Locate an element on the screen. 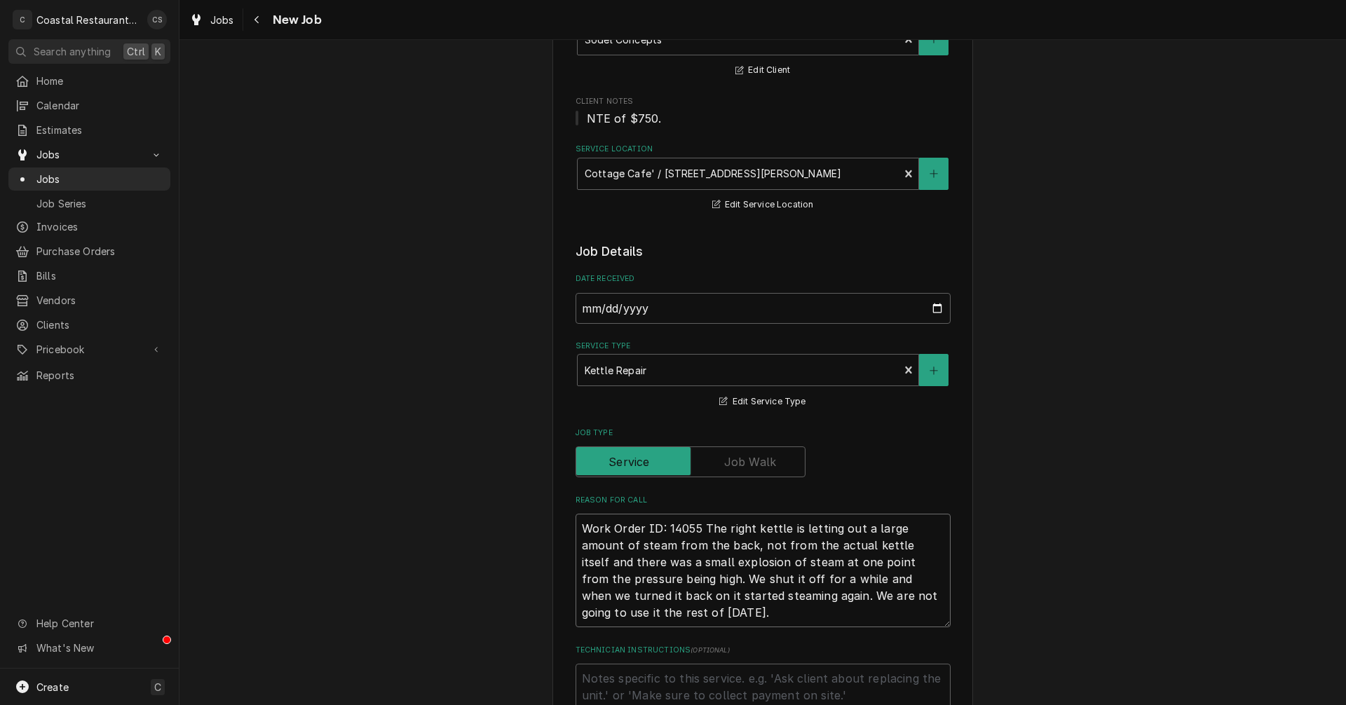 This screenshot has width=1346, height=705. label: Date Received is located at coordinates (763, 279).